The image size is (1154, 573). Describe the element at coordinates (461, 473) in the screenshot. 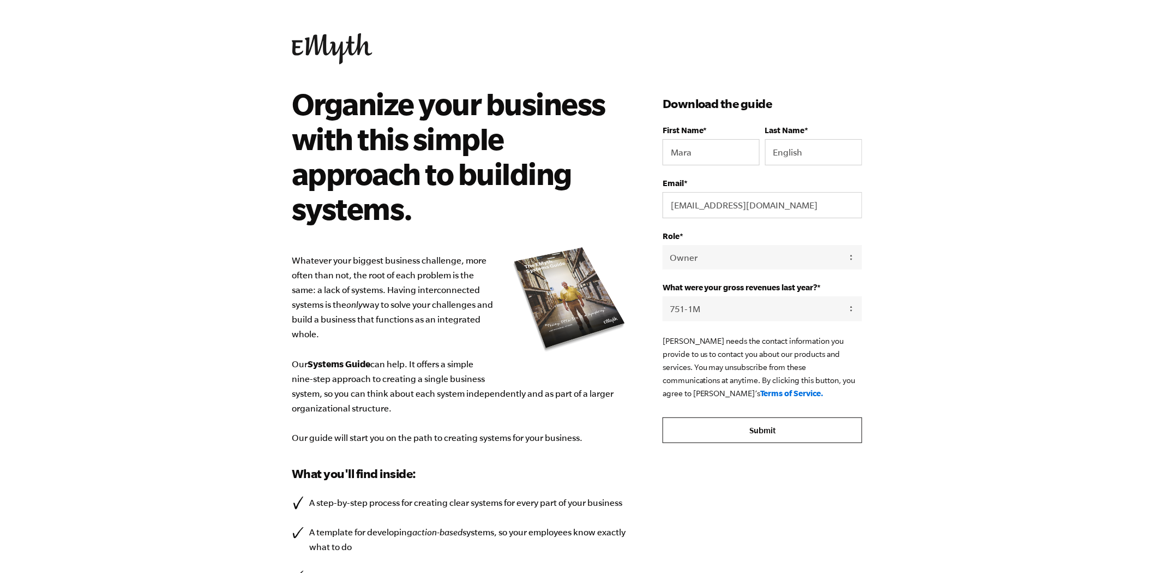

I see `h3: What you'll find inside:` at that location.